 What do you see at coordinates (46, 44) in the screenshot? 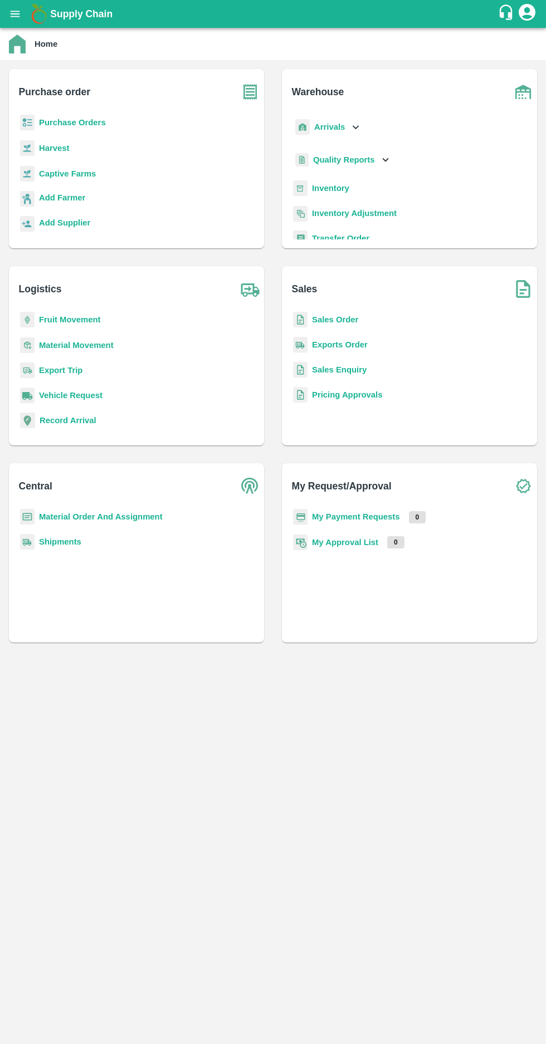
I see `b: Home` at bounding box center [46, 44].